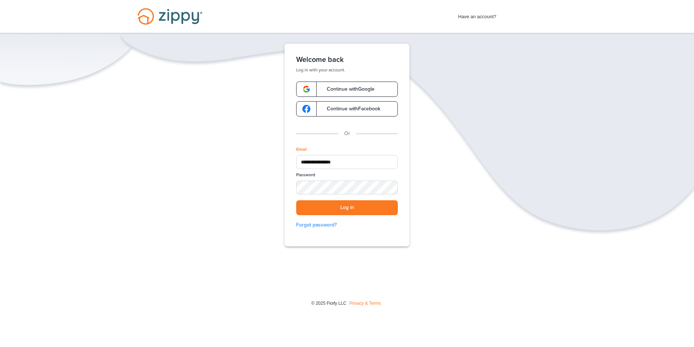 The width and height of the screenshot is (694, 347). Describe the element at coordinates (477, 15) in the screenshot. I see `span: Have an account?` at that location.